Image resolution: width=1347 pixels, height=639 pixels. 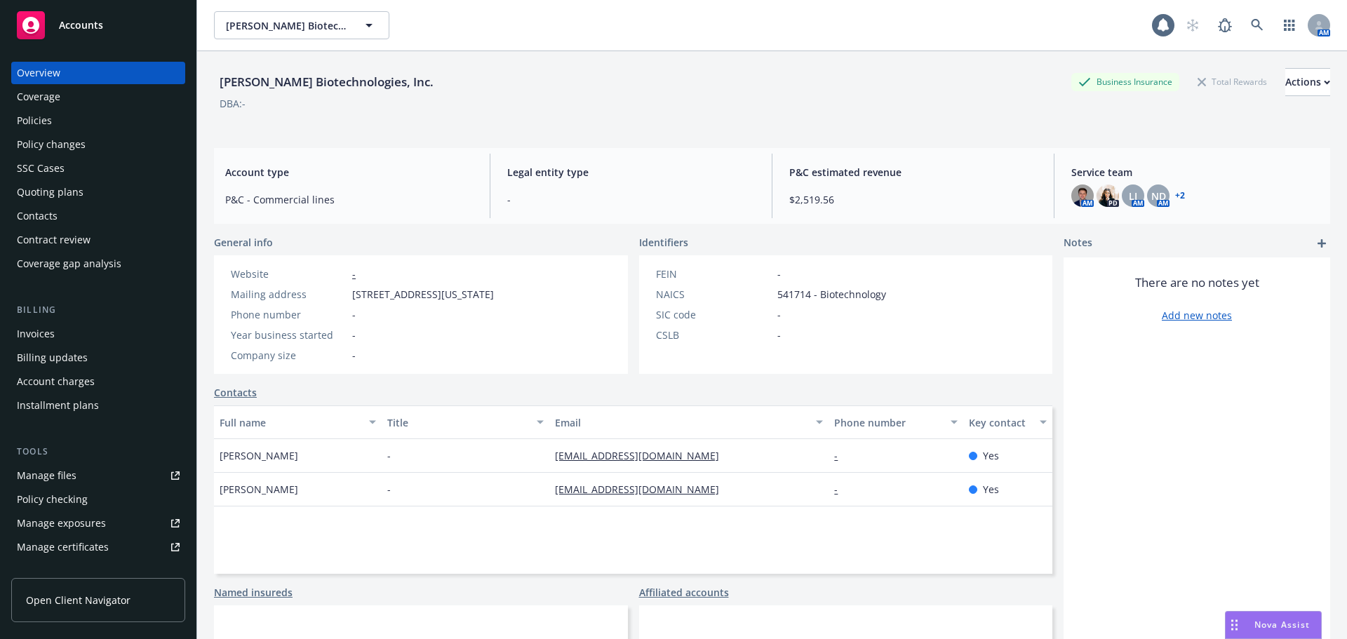 What do you see at coordinates (41, 168) in the screenshot?
I see `div: SSC Cases` at bounding box center [41, 168].